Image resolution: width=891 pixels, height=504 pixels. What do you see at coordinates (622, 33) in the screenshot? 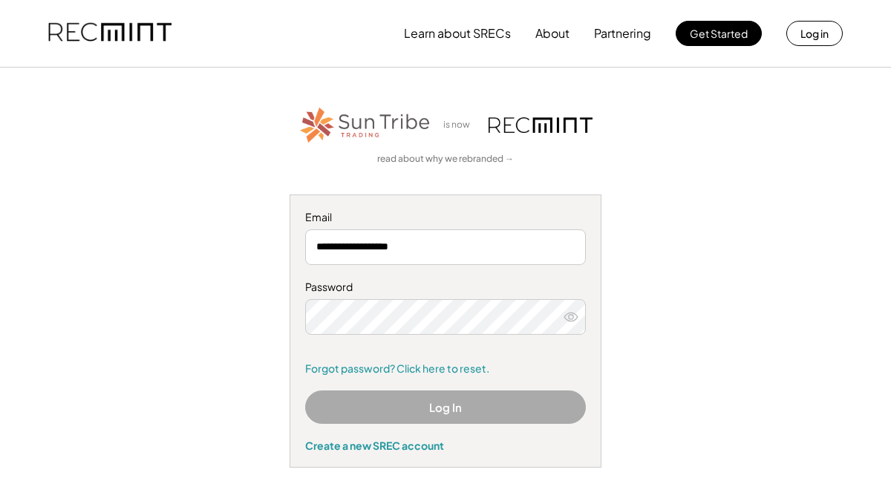
I see `button: Partnering` at bounding box center [622, 33].